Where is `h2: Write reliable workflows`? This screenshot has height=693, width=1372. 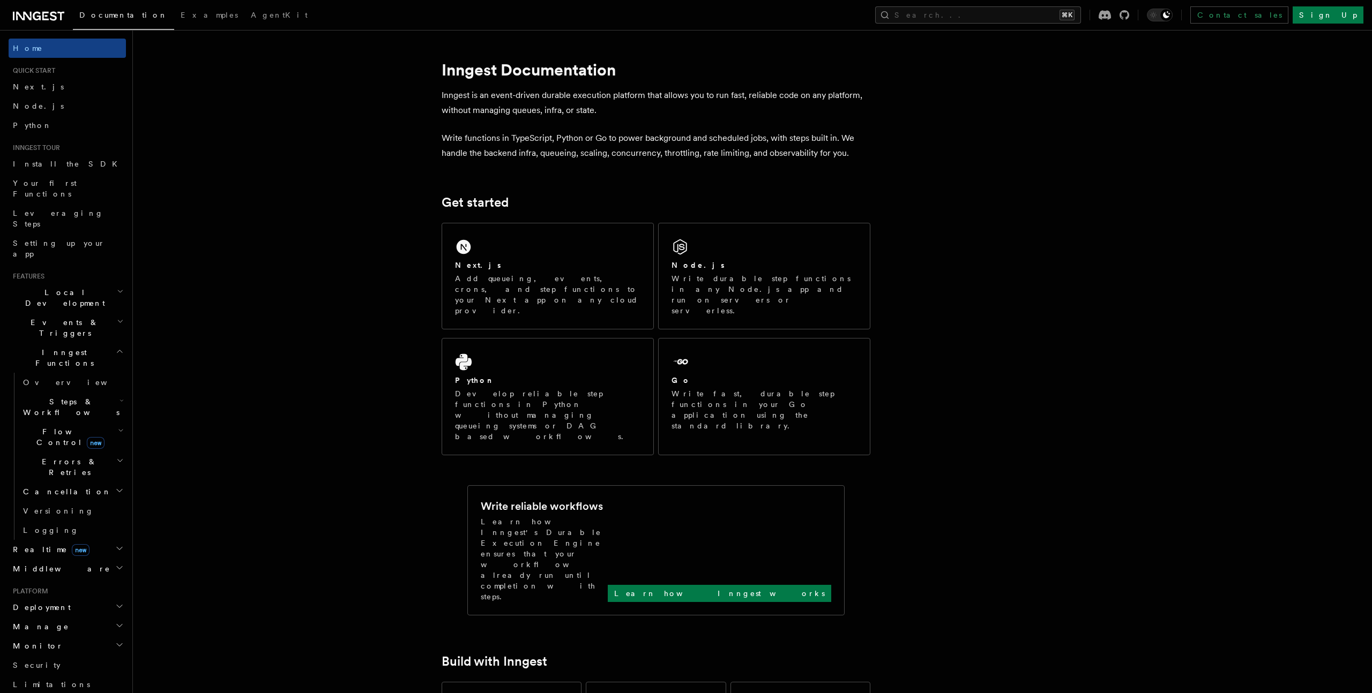 h2: Write reliable workflows is located at coordinates (542, 506).